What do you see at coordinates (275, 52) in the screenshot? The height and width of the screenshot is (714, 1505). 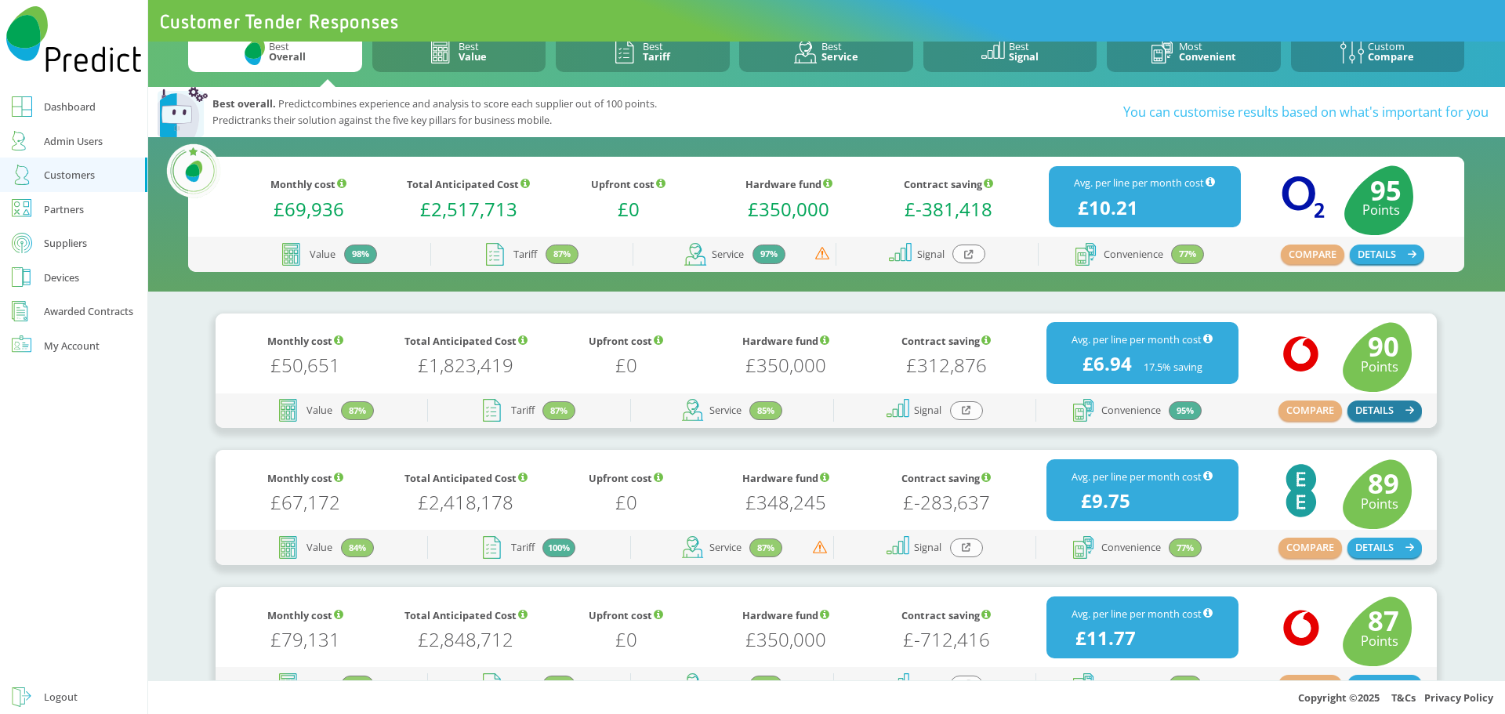 I see `button: BestOverall` at bounding box center [275, 52].